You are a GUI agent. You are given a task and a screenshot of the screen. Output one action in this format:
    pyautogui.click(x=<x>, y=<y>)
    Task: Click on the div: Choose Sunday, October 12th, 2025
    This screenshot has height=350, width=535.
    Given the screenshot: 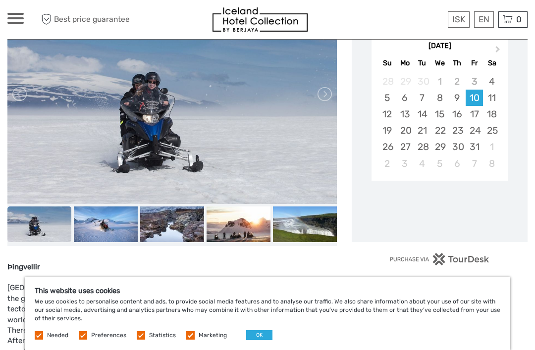 What is the action you would take?
    pyautogui.click(x=387, y=114)
    